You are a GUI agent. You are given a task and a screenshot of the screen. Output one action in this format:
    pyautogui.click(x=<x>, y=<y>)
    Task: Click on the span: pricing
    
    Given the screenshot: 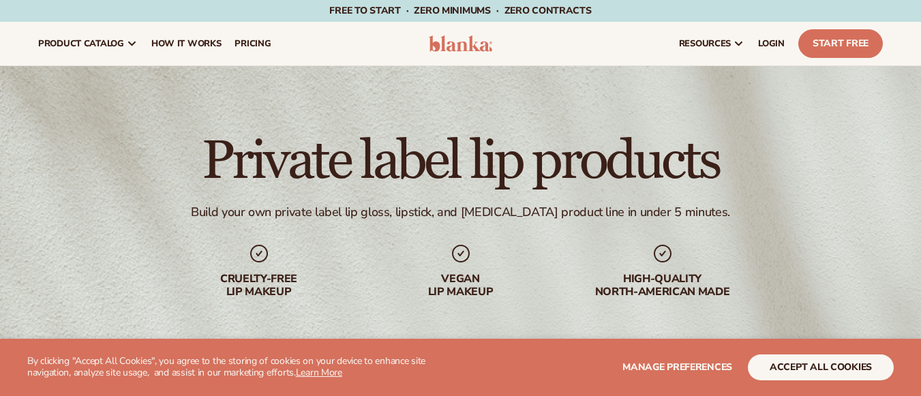 What is the action you would take?
    pyautogui.click(x=252, y=44)
    